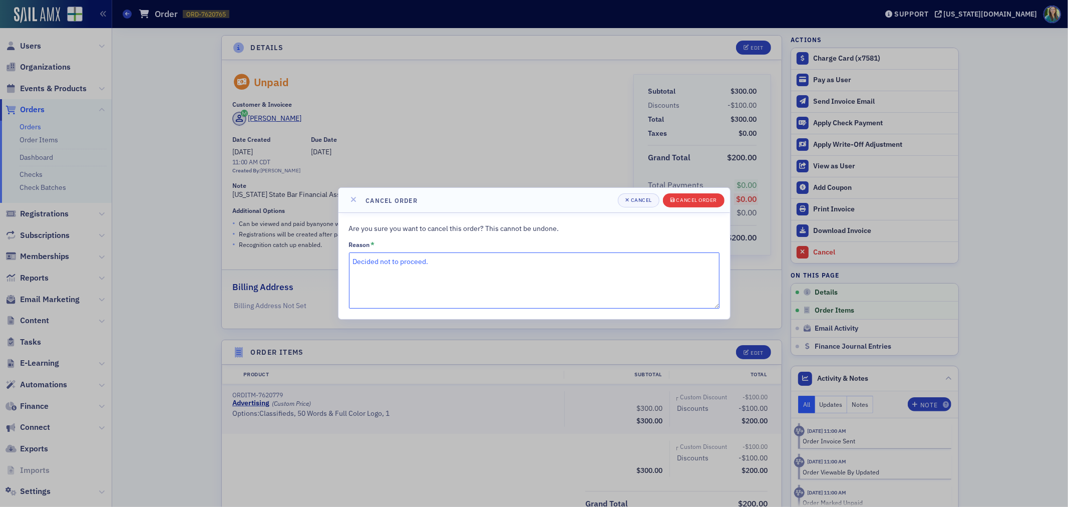 This screenshot has width=1068, height=507. I want to click on h4: Cancel order, so click(391, 200).